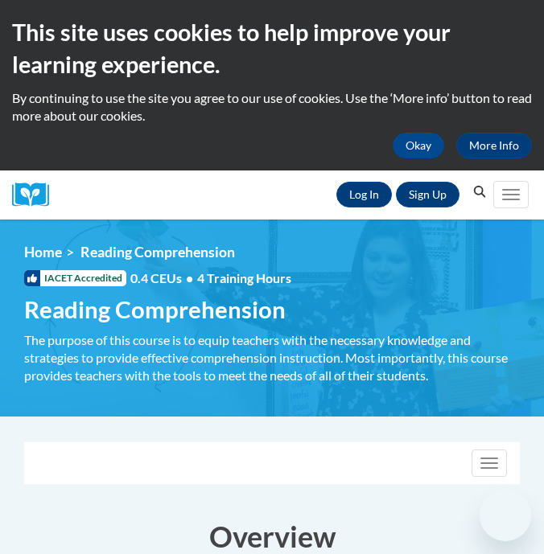 This screenshot has width=544, height=554. I want to click on button: Search, so click(479, 192).